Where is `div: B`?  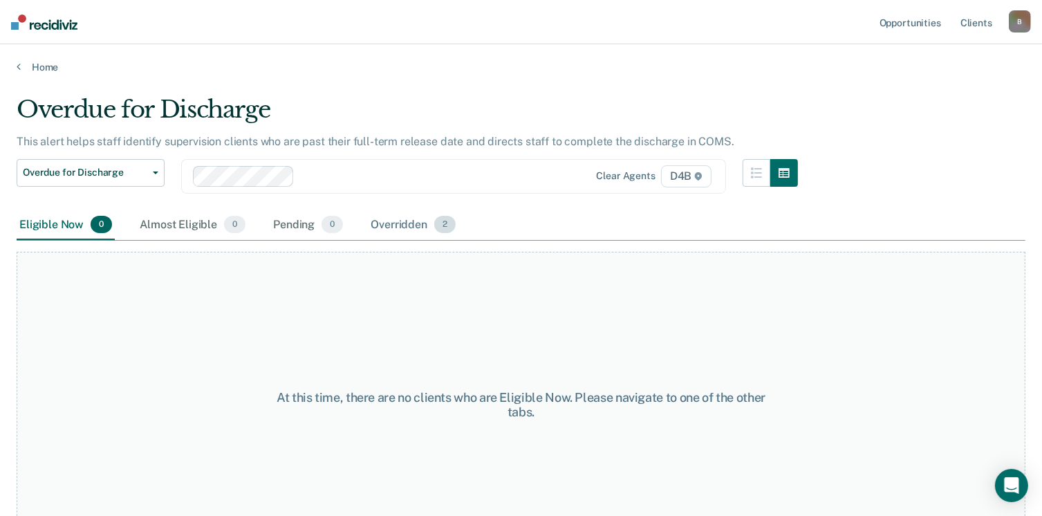
div: B is located at coordinates (1020, 21).